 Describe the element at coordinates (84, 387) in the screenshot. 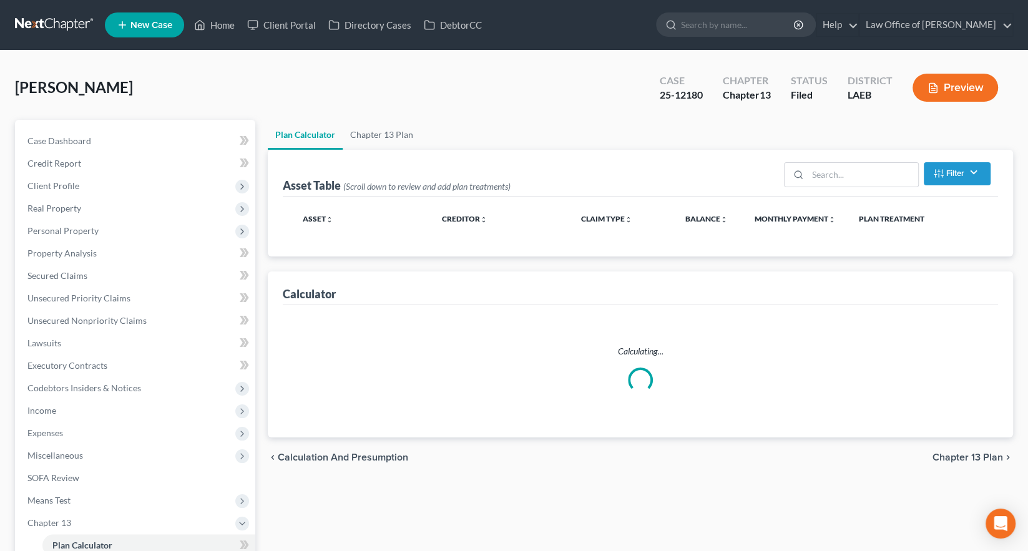

I see `span: Codebtors Insiders & Notices` at that location.